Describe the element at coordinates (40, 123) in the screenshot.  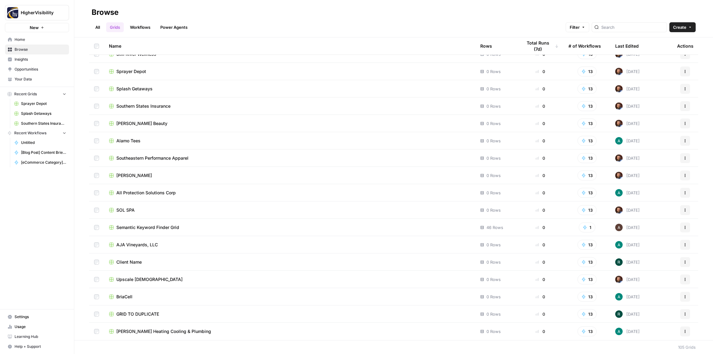
I see `a: Southern States Insurance` at that location.